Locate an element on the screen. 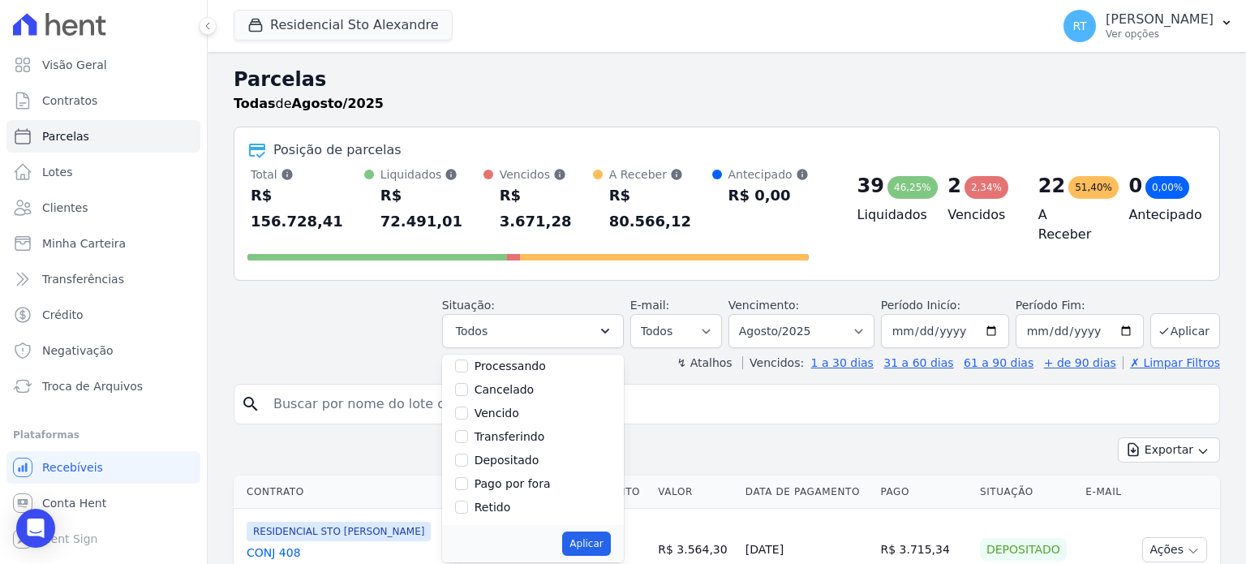  strong: Agosto/2025 is located at coordinates (337, 103).